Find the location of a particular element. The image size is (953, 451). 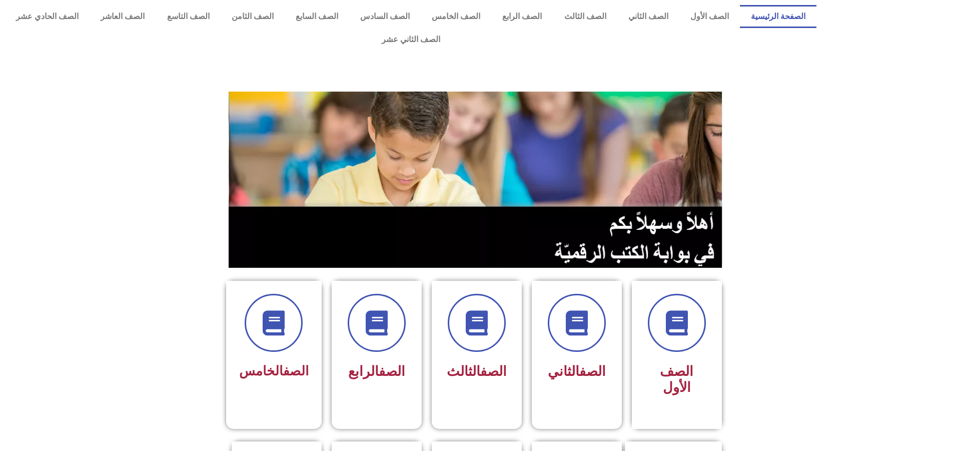

span: الرابع is located at coordinates (377, 371).